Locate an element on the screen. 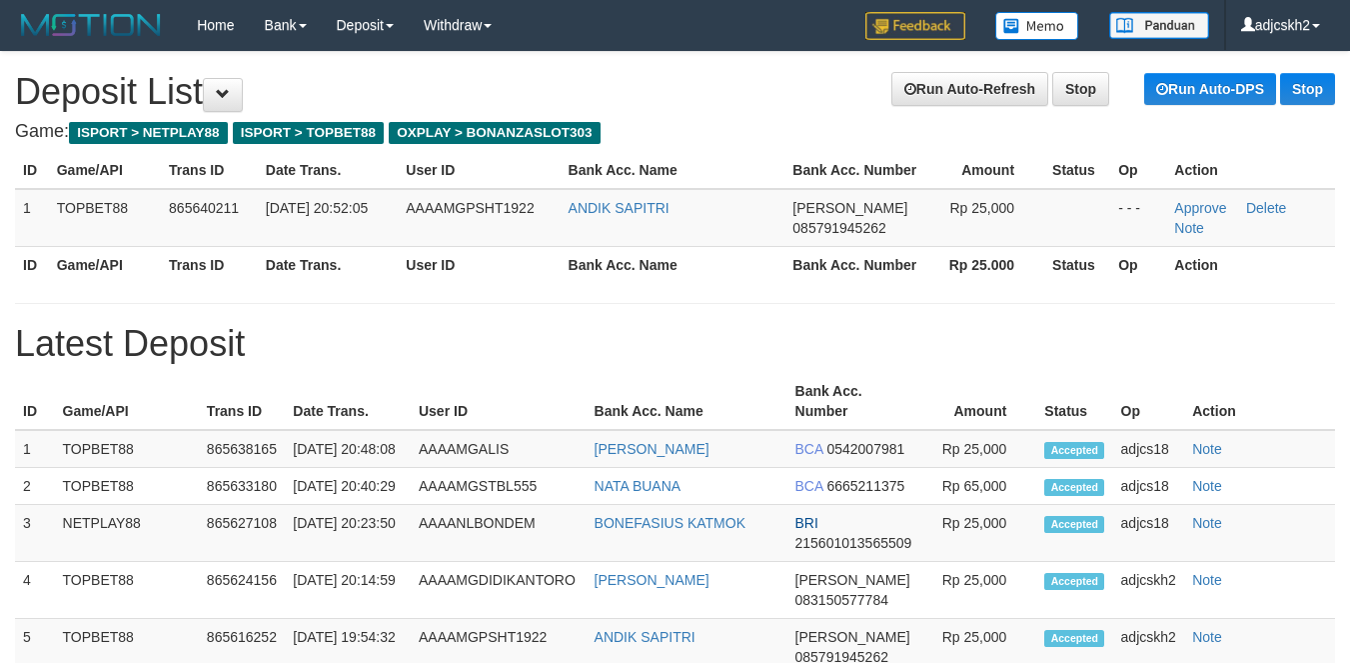 The height and width of the screenshot is (663, 1350). td: 865633180 is located at coordinates (242, 486).